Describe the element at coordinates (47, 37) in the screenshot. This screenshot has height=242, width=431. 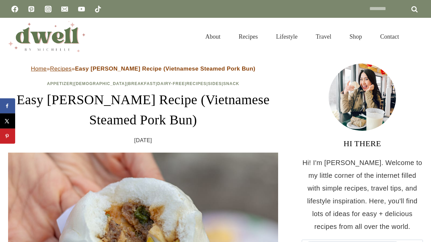
I see `img: DWELL by michelle` at that location.